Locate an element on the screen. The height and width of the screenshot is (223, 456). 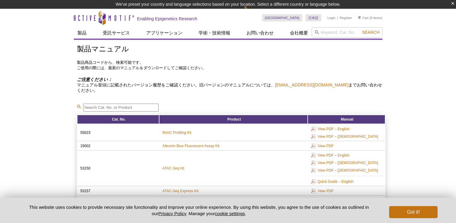
h1: 製品マニュアル is located at coordinates (231, 49).